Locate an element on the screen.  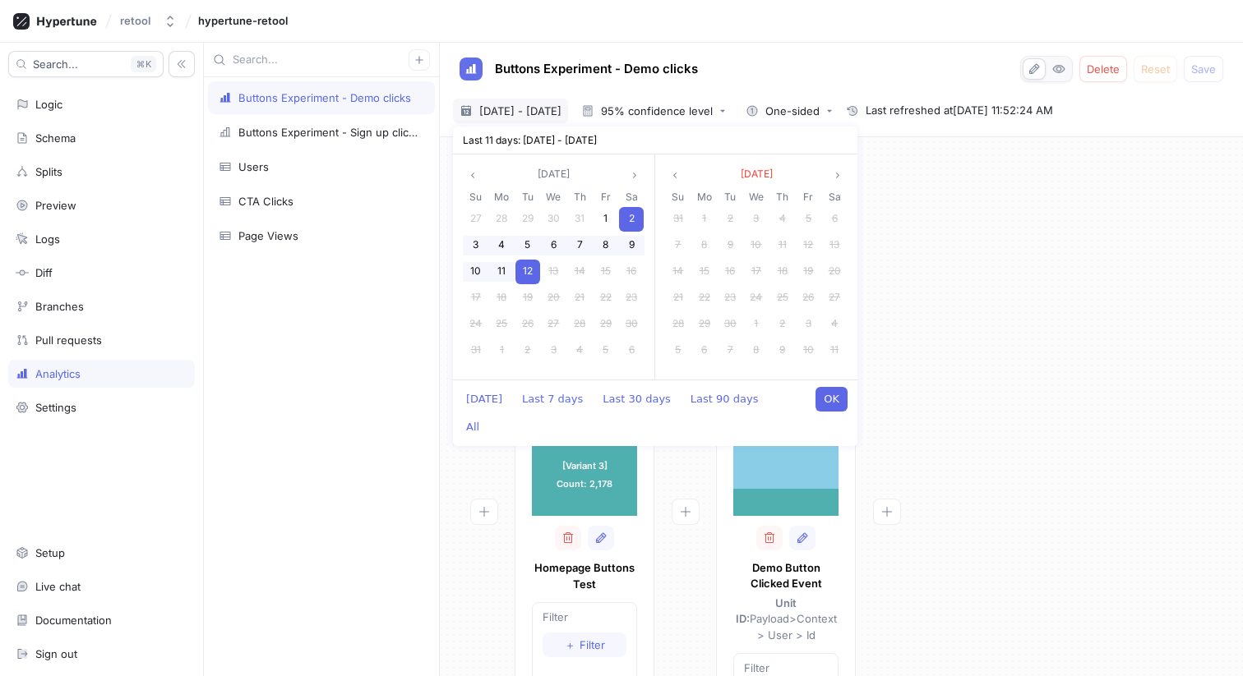
div: 29 Aug 2025 is located at coordinates (606, 325).